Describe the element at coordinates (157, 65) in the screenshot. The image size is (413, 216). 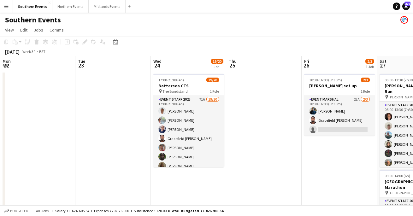
I see `span: 24` at that location.